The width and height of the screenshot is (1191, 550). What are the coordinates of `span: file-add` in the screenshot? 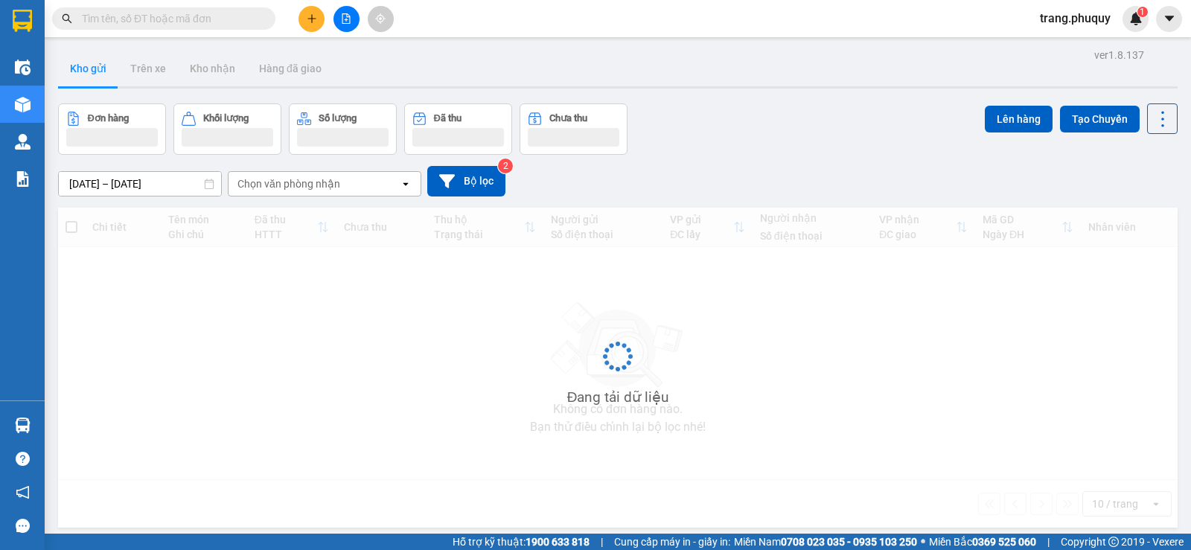 It's located at (346, 19).